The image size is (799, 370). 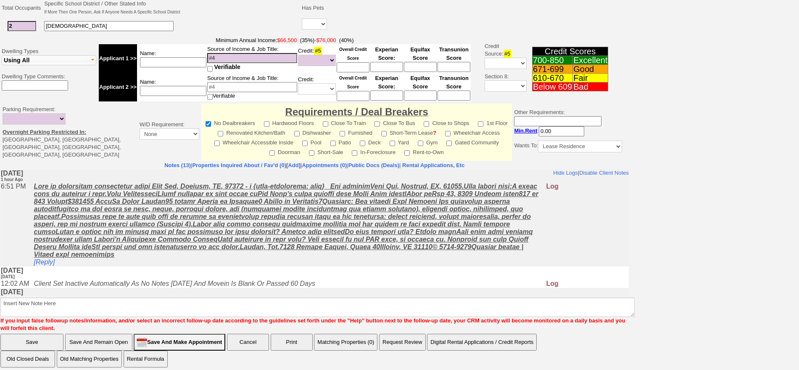 What do you see at coordinates (591, 69) in the screenshot?
I see `td: Good` at bounding box center [591, 69].